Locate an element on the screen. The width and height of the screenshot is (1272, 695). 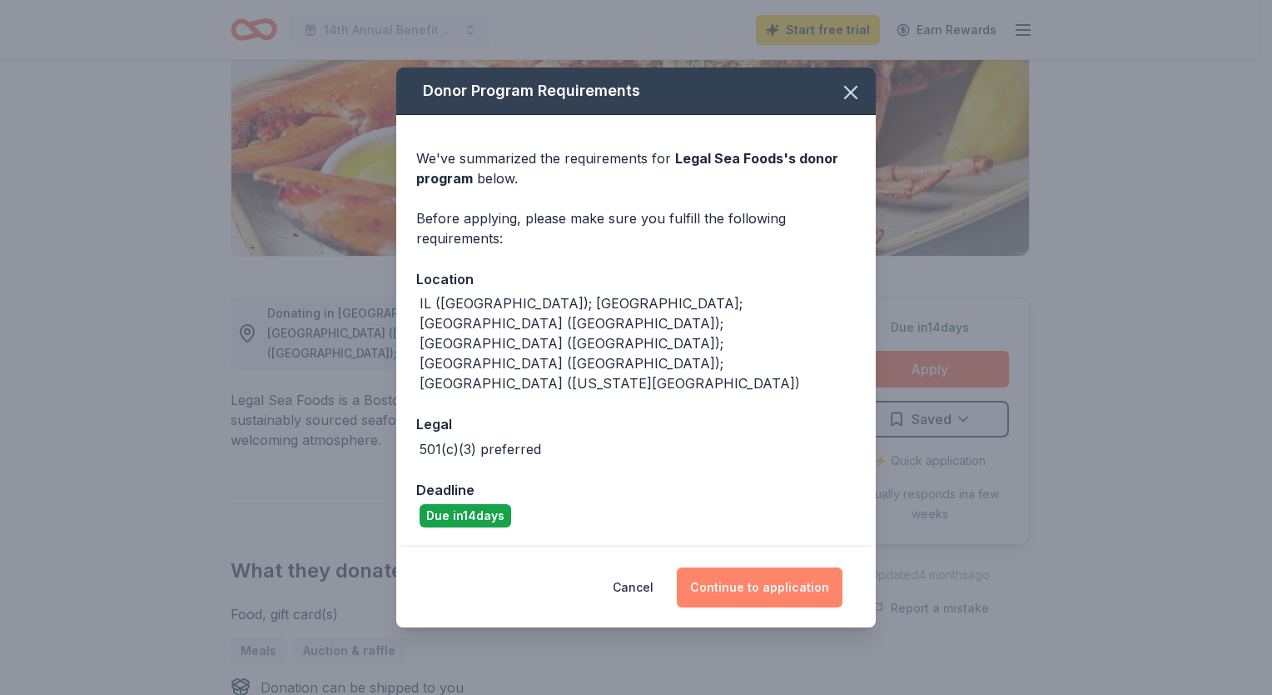
div: We've summarized the requirements for below. is located at coordinates (636, 168).